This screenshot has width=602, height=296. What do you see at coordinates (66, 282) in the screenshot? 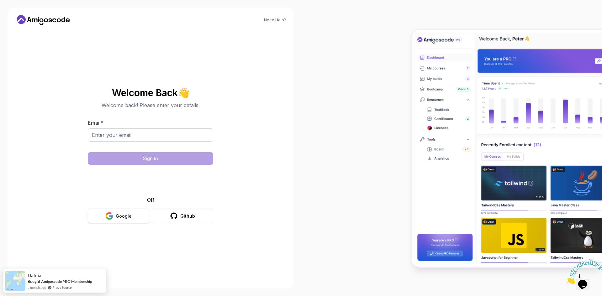
I see `a: Amigoscode PRO Membership` at bounding box center [66, 282].